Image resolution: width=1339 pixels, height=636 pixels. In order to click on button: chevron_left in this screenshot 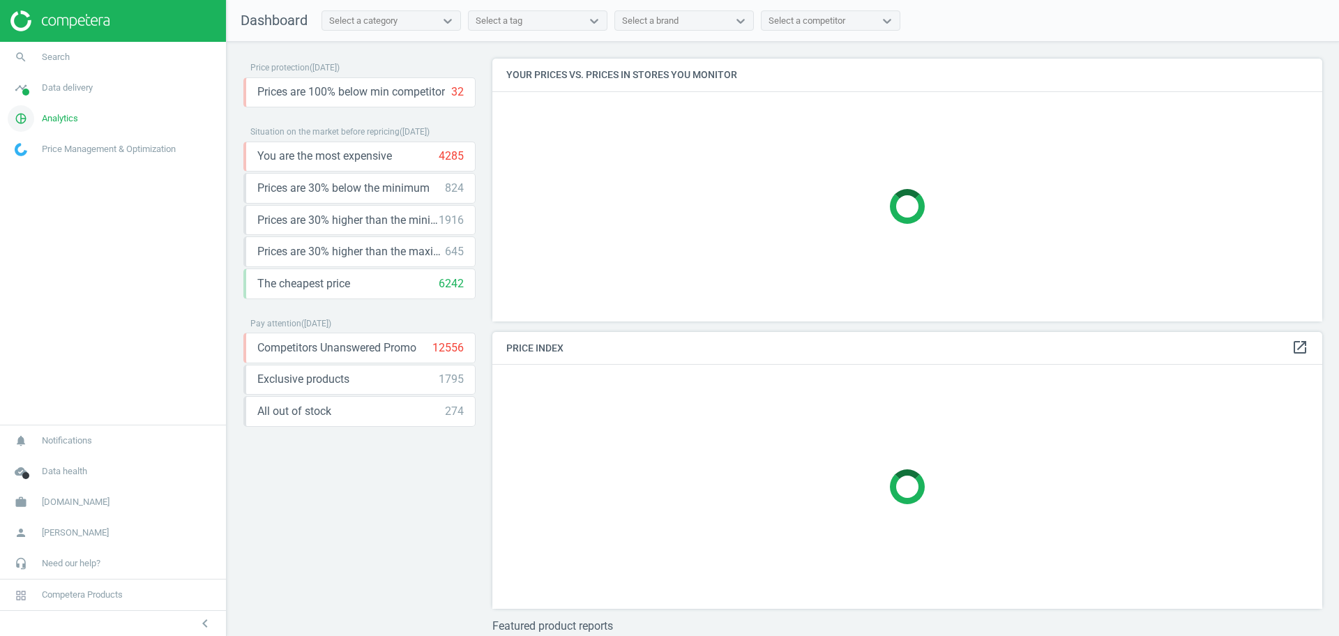, I will do `click(205, 623)`.